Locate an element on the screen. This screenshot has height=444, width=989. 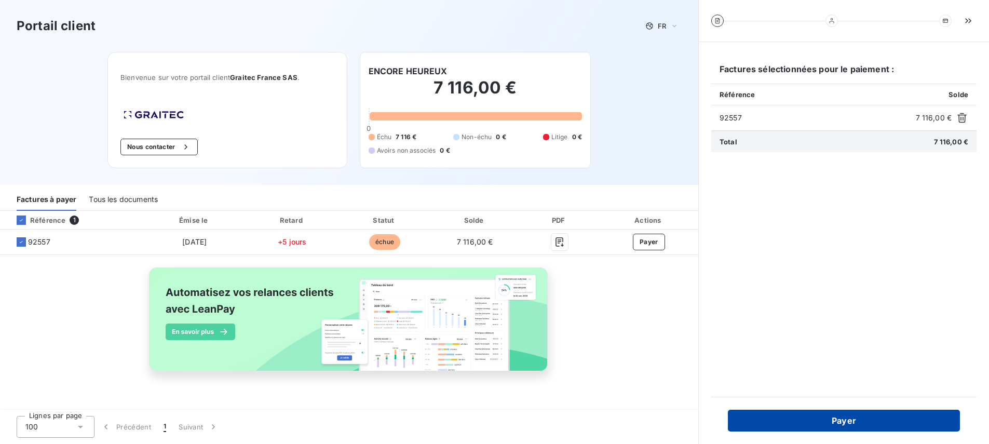
span: échue is located at coordinates (385, 242).